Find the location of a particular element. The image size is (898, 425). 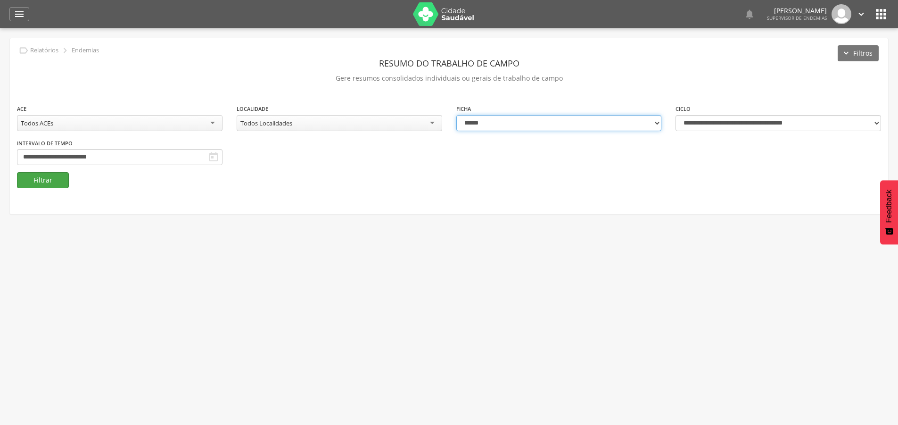

p: Gere resumos consolidados individuais ou gerais de trabalho de campo is located at coordinates (449, 78).